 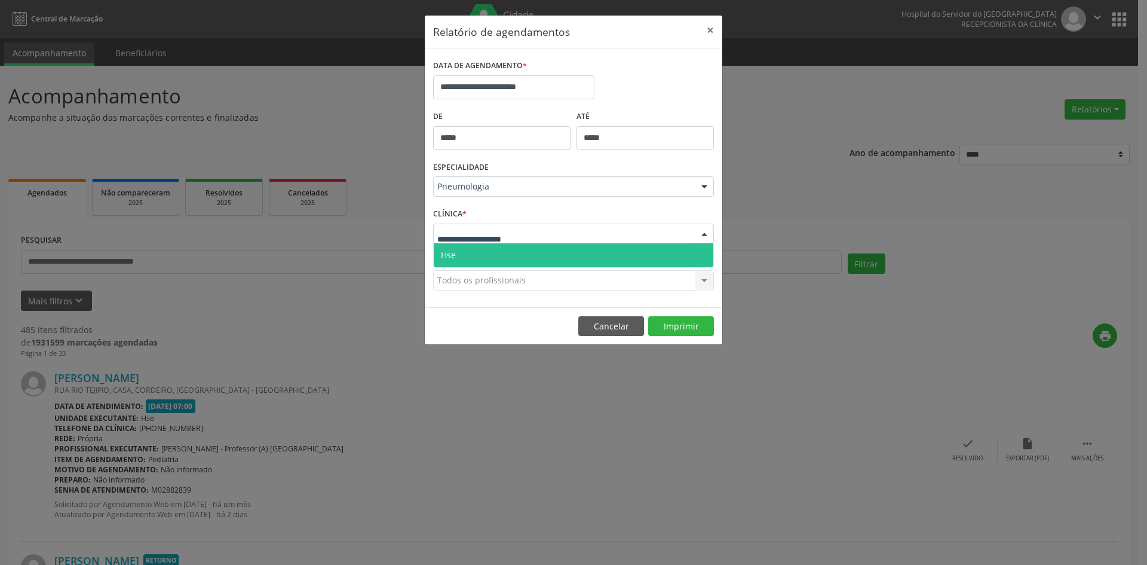 What do you see at coordinates (564, 186) in the screenshot?
I see `span: Pneumologia` at bounding box center [564, 186].